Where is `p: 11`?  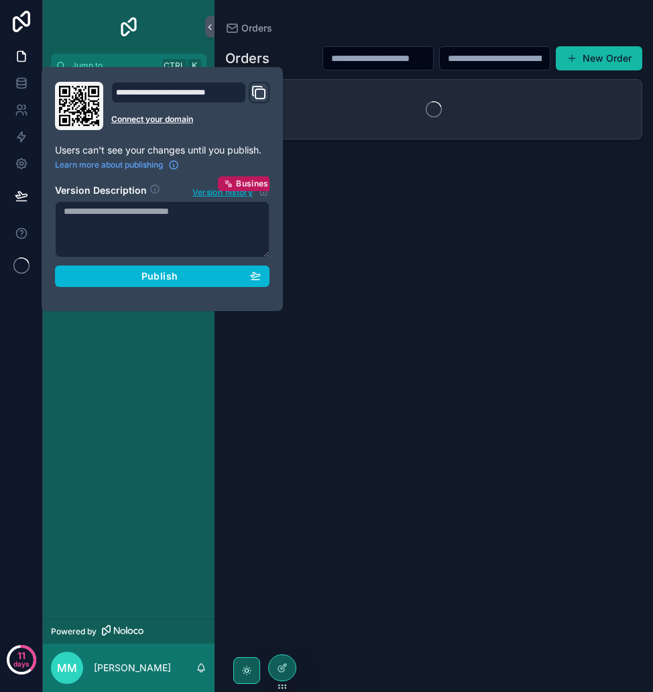
p: 11 is located at coordinates (21, 656).